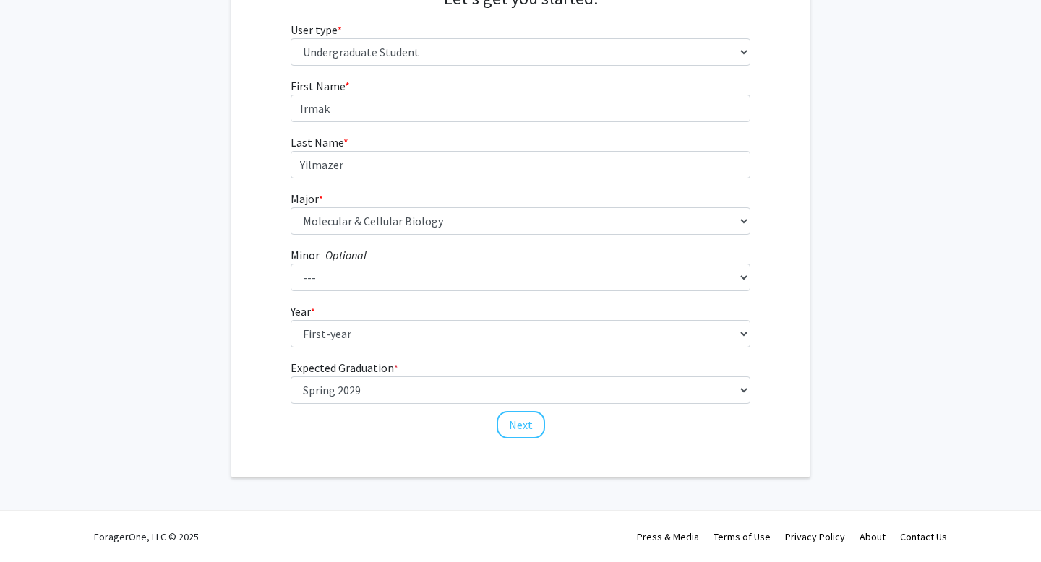 This screenshot has width=1041, height=562. I want to click on label: Minor, so click(328, 255).